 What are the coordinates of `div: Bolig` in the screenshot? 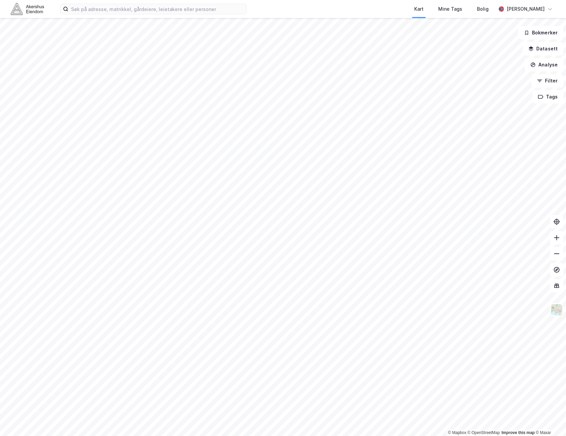 It's located at (483, 9).